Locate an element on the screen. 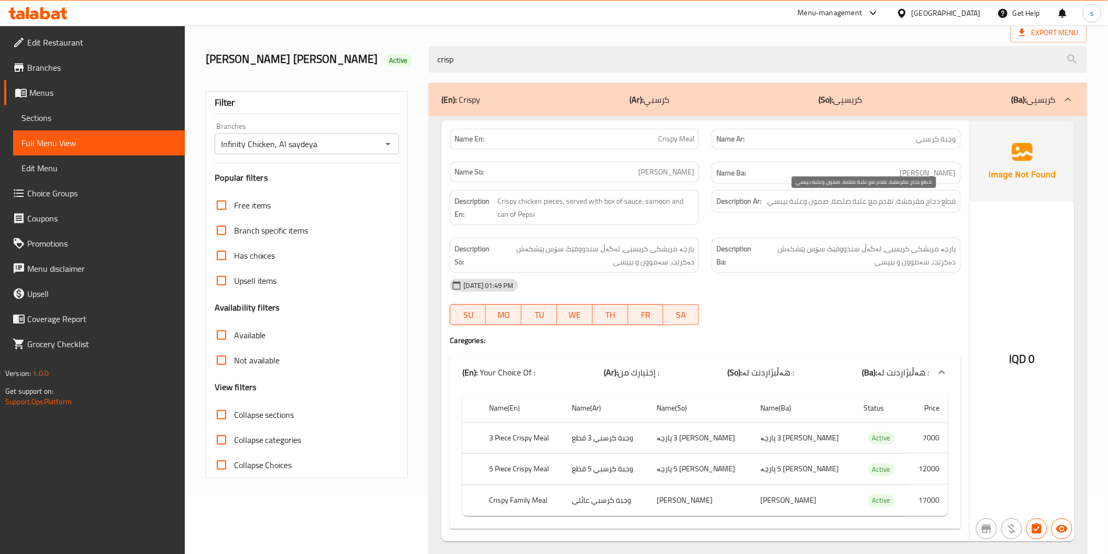  a: Coverage Report is located at coordinates (94, 319).